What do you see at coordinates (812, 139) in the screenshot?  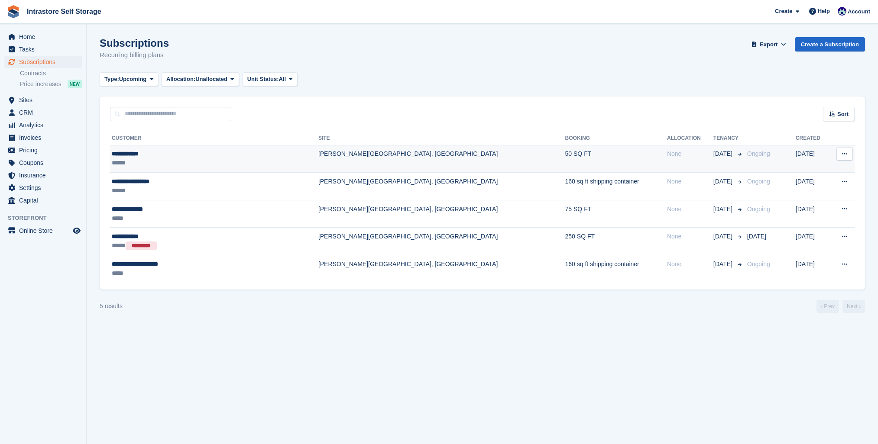 I see `th: Created` at bounding box center [812, 139].